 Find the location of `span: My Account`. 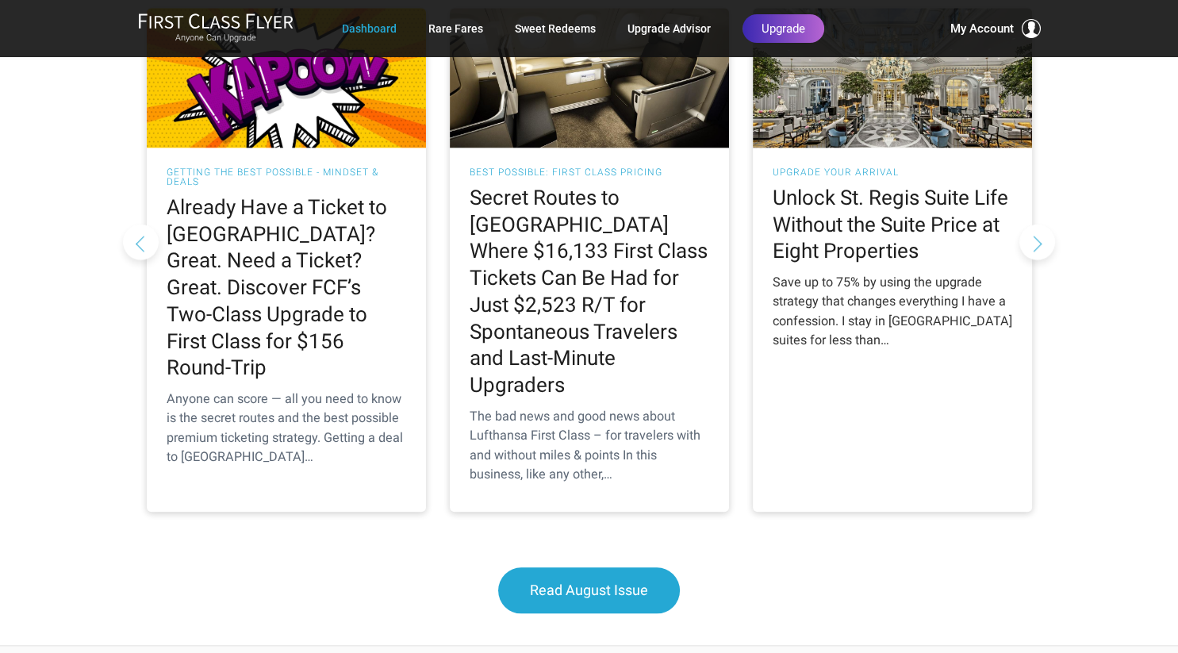

span: My Account is located at coordinates (982, 29).